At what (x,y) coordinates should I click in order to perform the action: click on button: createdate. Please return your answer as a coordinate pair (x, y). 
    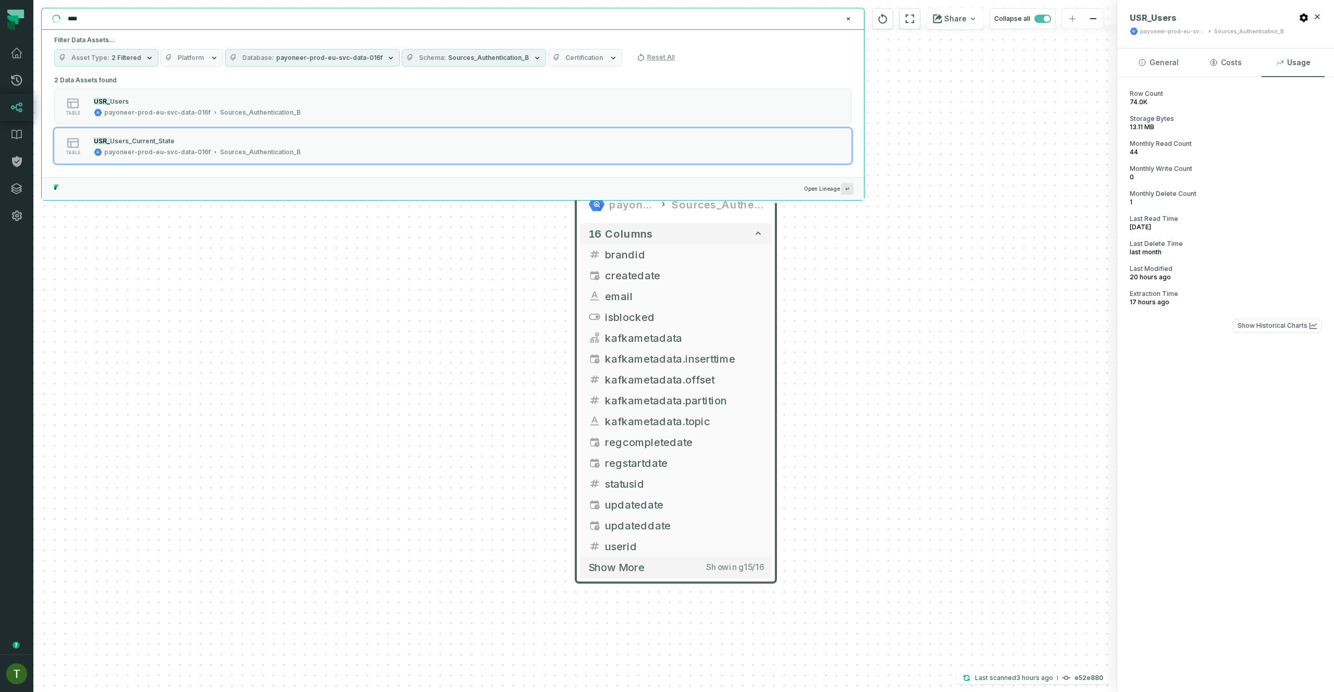
    Looking at the image, I should click on (676, 275).